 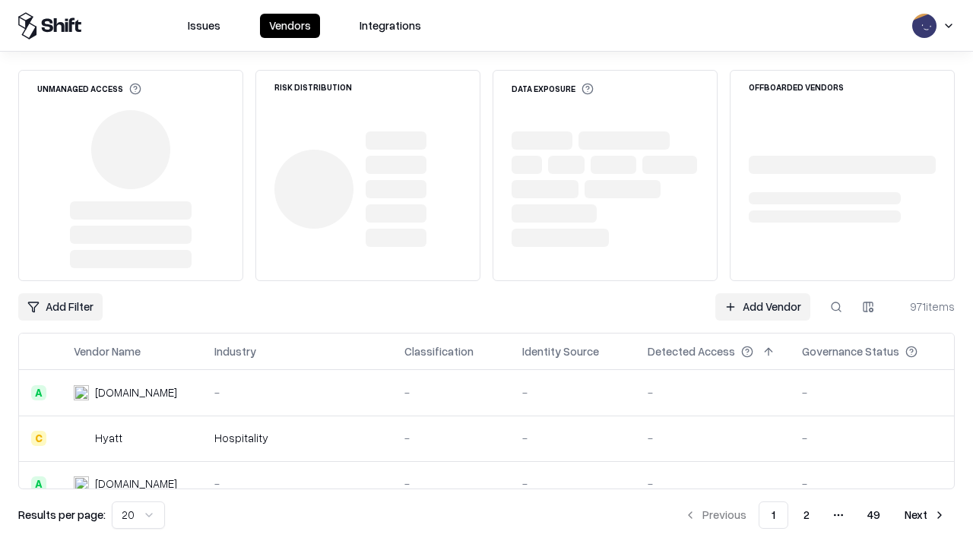 I want to click on a: Add Vendor, so click(x=763, y=307).